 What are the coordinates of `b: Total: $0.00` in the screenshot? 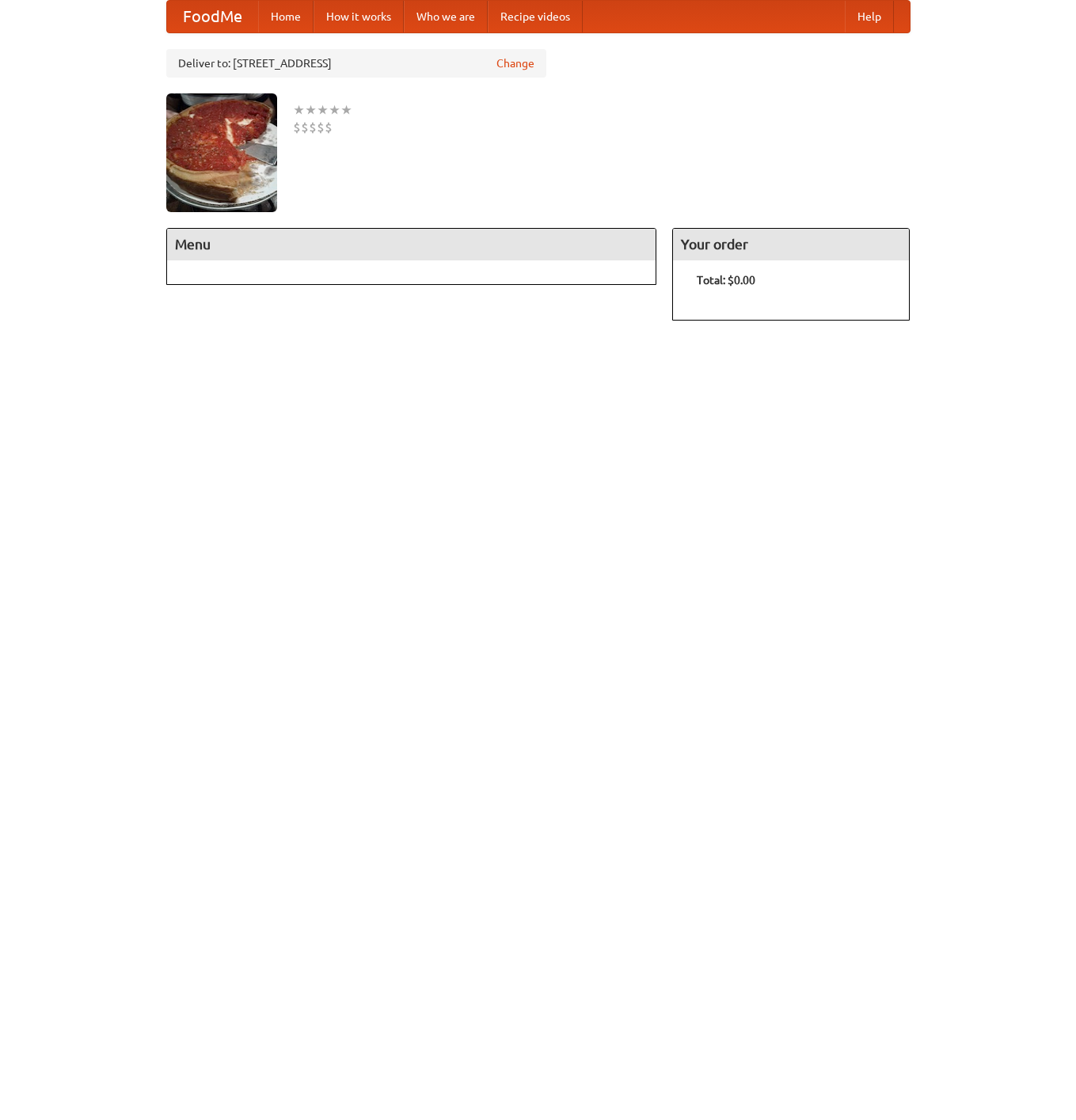 It's located at (726, 280).